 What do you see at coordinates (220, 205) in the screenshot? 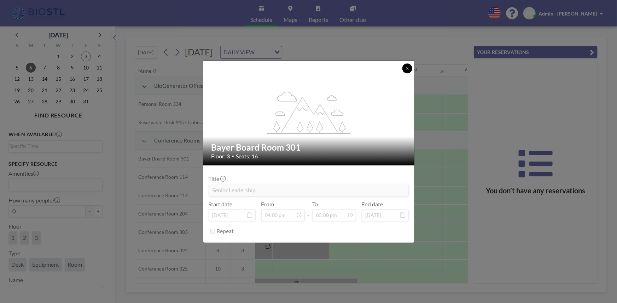
I see `label: Start date` at bounding box center [220, 205].